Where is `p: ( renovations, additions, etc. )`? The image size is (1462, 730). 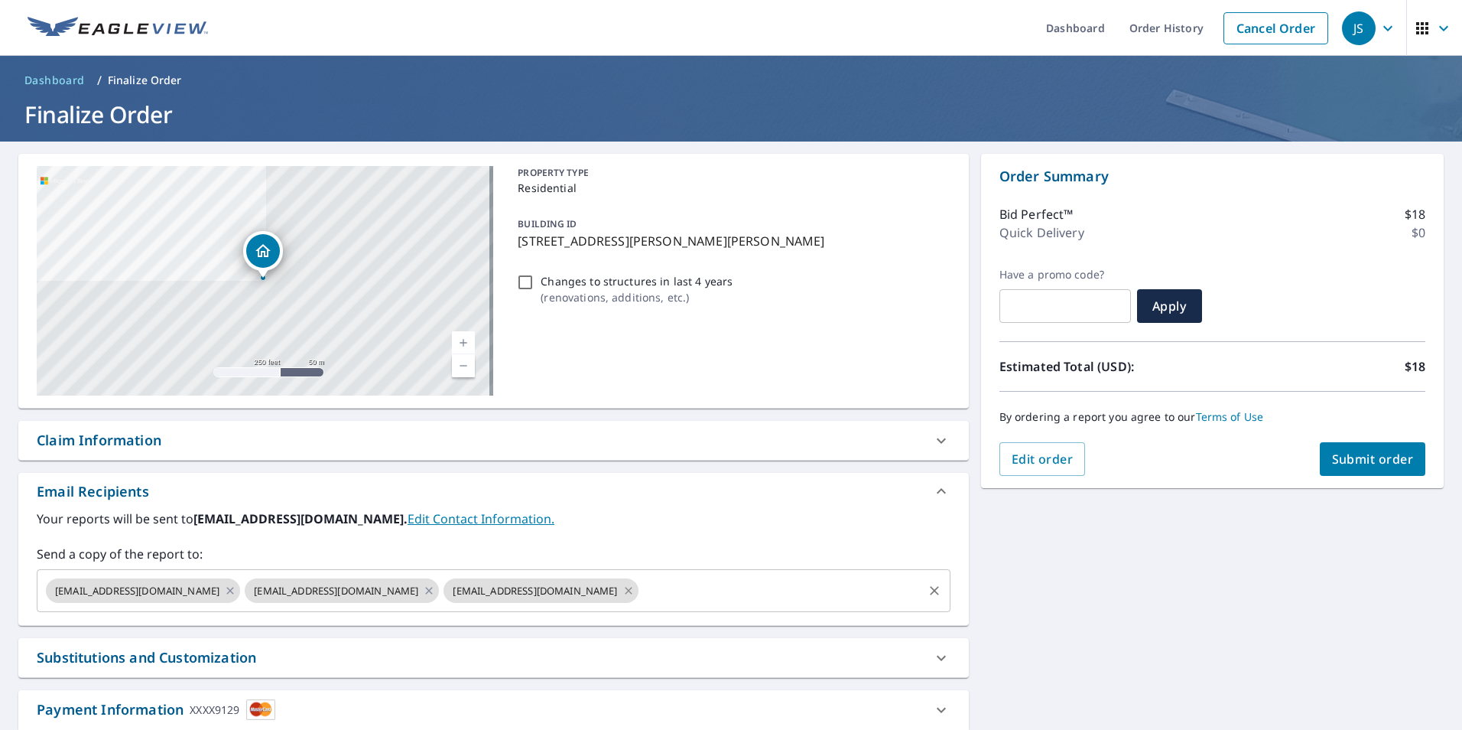 p: ( renovations, additions, etc. ) is located at coordinates (636, 297).